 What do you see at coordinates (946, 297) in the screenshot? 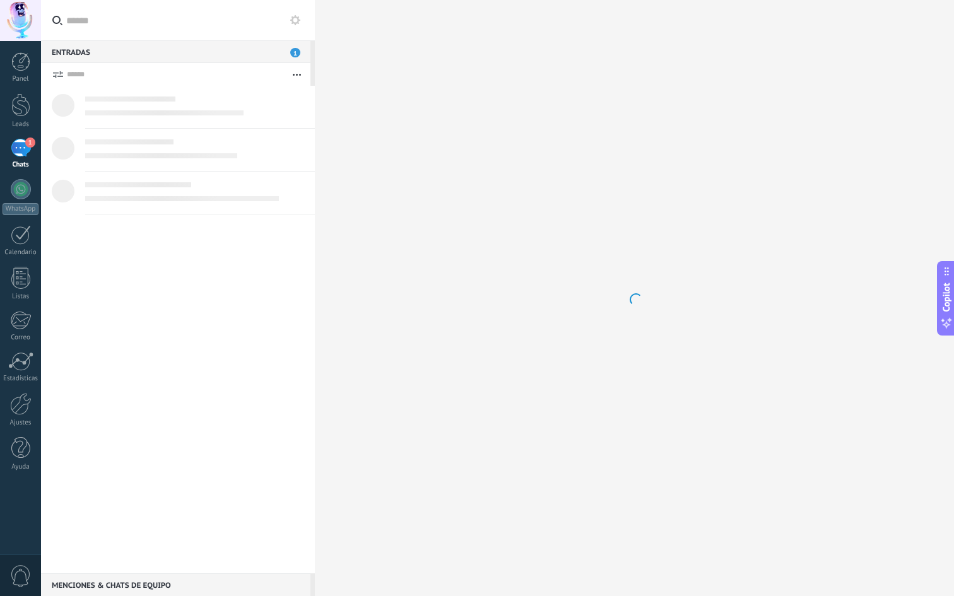
I see `span: Copilot` at bounding box center [946, 297].